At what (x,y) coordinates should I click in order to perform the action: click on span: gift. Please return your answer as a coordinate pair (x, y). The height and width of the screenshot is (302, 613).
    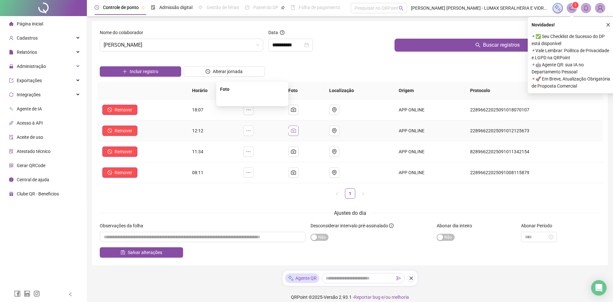
    Looking at the image, I should click on (11, 194).